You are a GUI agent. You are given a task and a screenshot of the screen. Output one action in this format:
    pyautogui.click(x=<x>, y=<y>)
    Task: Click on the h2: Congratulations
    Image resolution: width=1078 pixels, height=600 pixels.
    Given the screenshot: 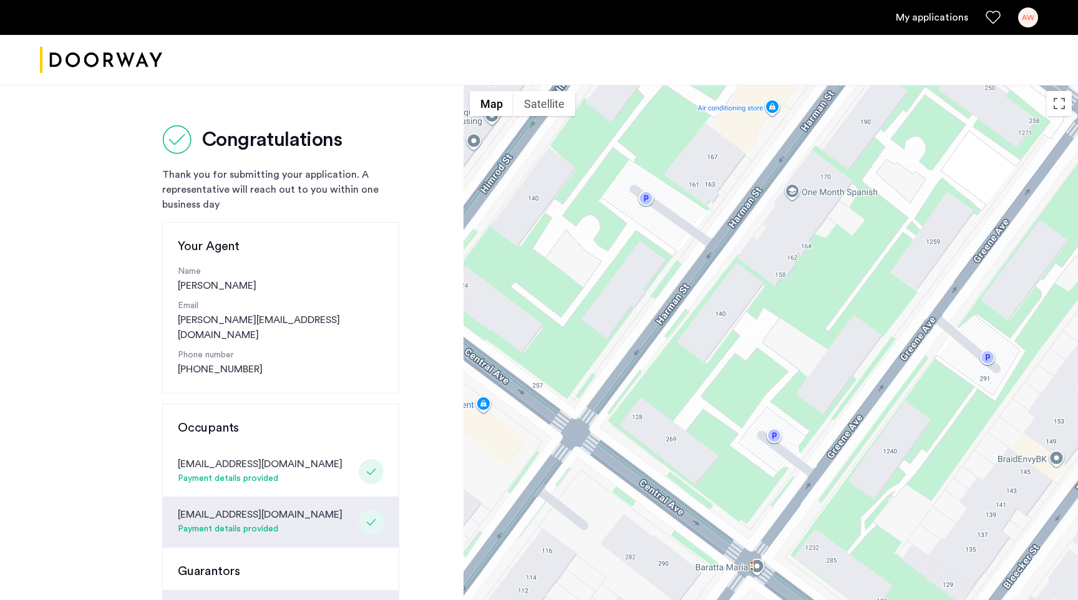 What is the action you would take?
    pyautogui.click(x=272, y=140)
    